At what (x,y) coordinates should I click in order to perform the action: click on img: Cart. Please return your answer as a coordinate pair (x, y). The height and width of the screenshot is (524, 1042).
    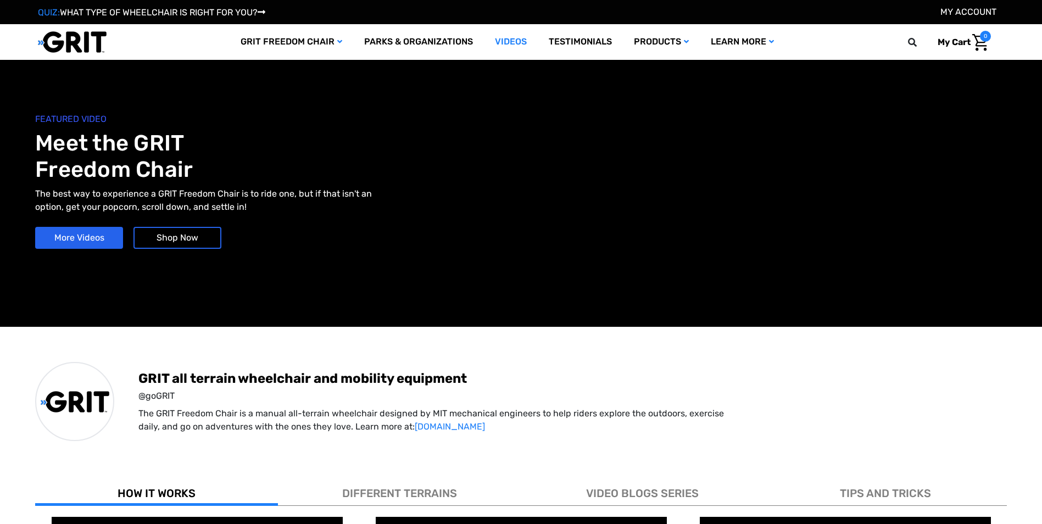
    Looking at the image, I should click on (980, 42).